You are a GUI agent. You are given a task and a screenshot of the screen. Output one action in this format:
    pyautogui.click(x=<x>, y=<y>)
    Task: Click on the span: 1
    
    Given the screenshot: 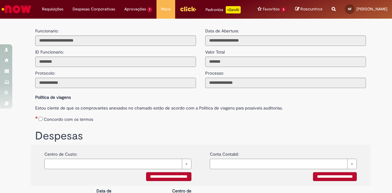 What is the action you would take?
    pyautogui.click(x=149, y=9)
    